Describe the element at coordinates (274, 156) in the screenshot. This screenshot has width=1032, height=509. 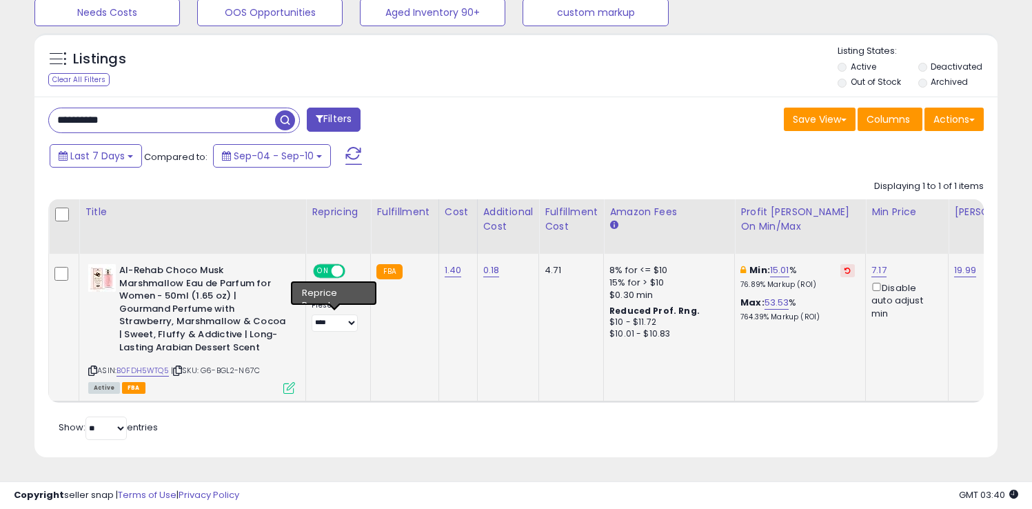
I see `span: Sep-04 - Sep-10` at that location.